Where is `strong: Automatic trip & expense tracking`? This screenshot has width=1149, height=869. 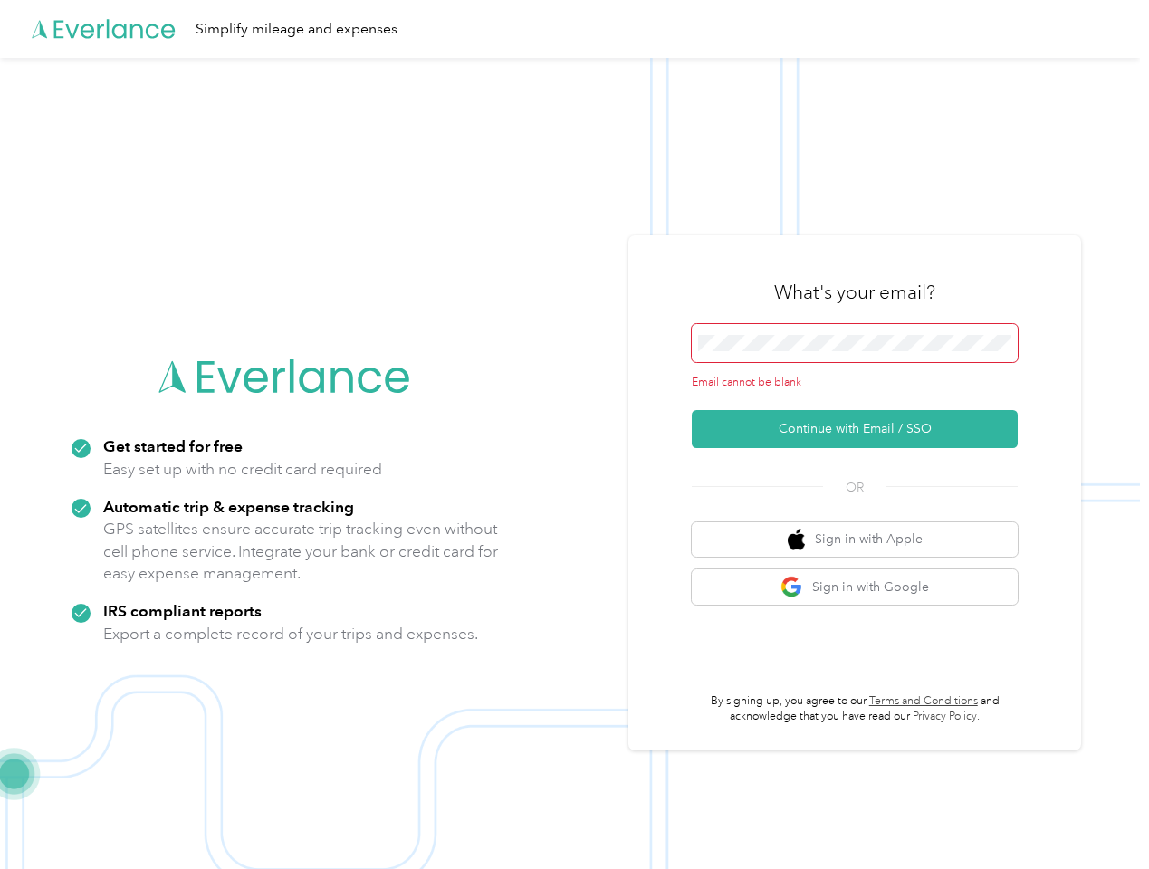
strong: Automatic trip & expense tracking is located at coordinates (228, 506).